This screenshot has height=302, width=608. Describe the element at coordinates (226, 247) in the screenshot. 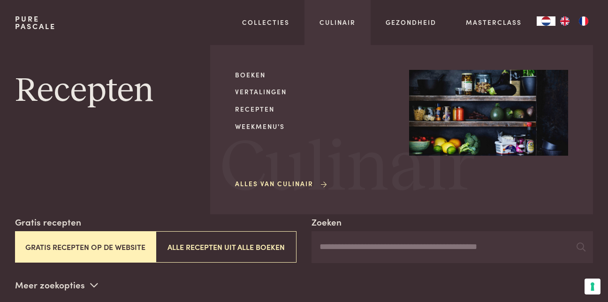

I see `button: Alle recepten uit alle boeken` at that location.